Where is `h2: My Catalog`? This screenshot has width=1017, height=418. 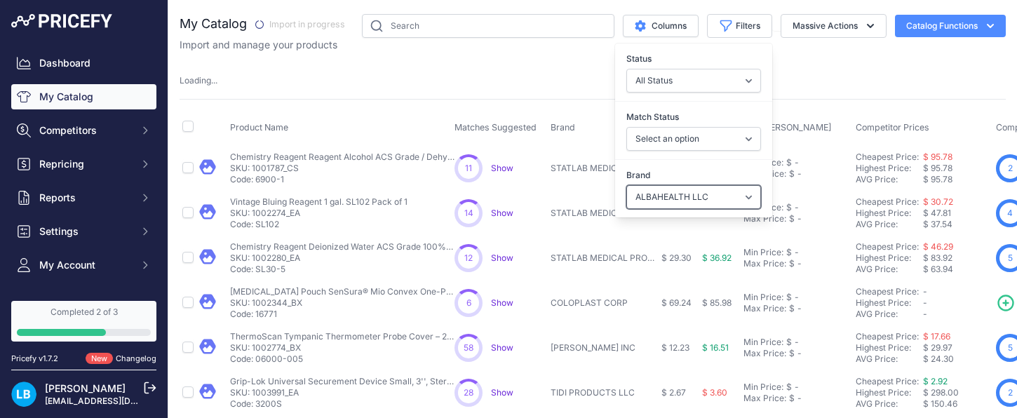 h2: My Catalog is located at coordinates (213, 24).